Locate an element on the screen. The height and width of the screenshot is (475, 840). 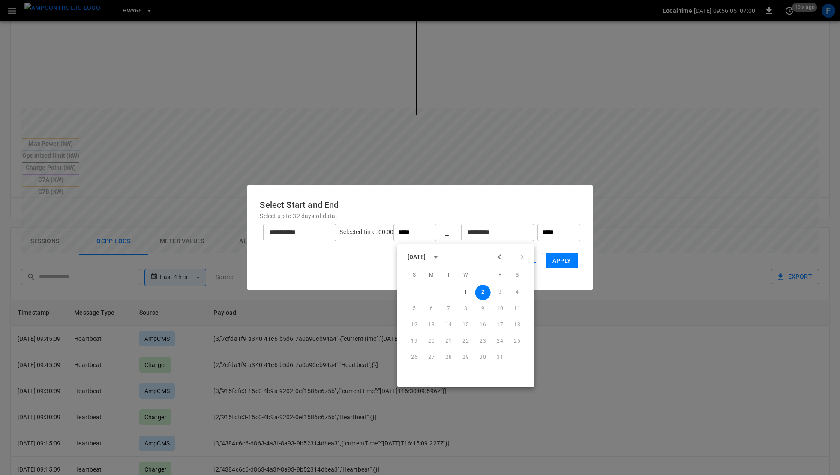
span: Sunday is located at coordinates (415, 275).